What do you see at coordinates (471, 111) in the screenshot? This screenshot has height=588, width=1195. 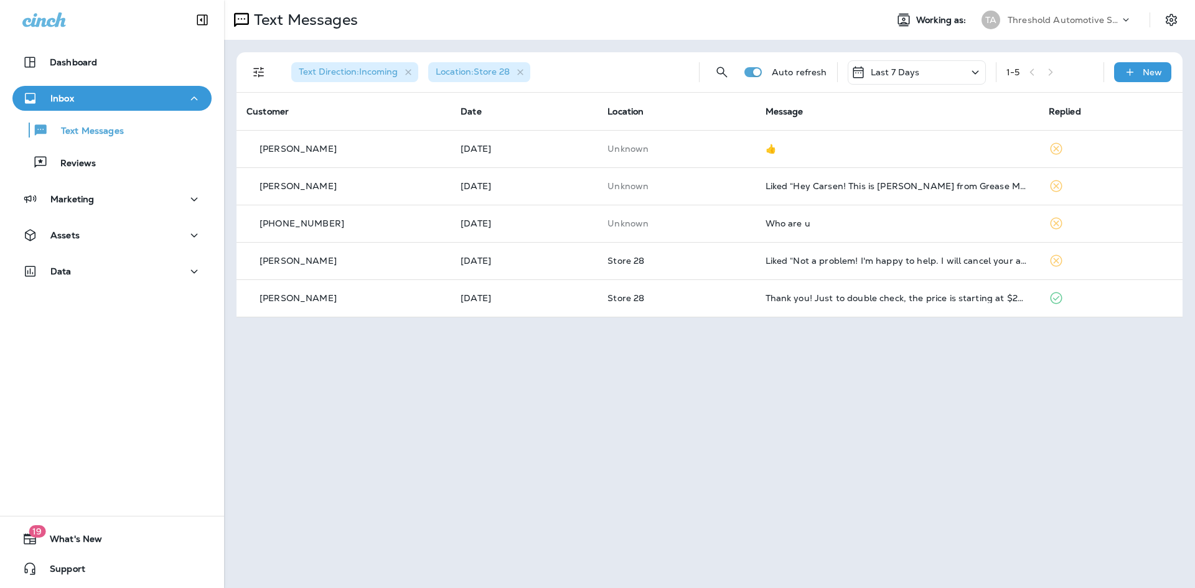 I see `span: Date` at bounding box center [471, 111].